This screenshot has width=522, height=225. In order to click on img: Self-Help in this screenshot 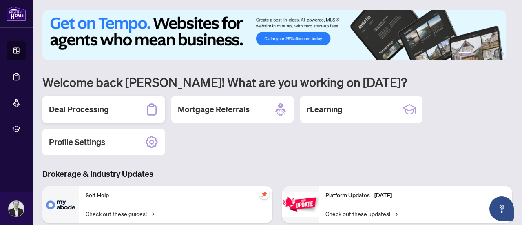, I will do `click(61, 204)`.